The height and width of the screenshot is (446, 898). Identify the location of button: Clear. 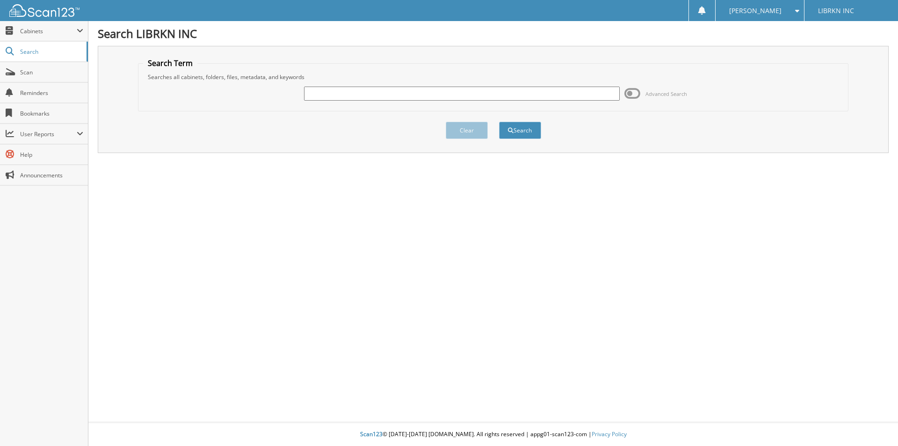
(467, 130).